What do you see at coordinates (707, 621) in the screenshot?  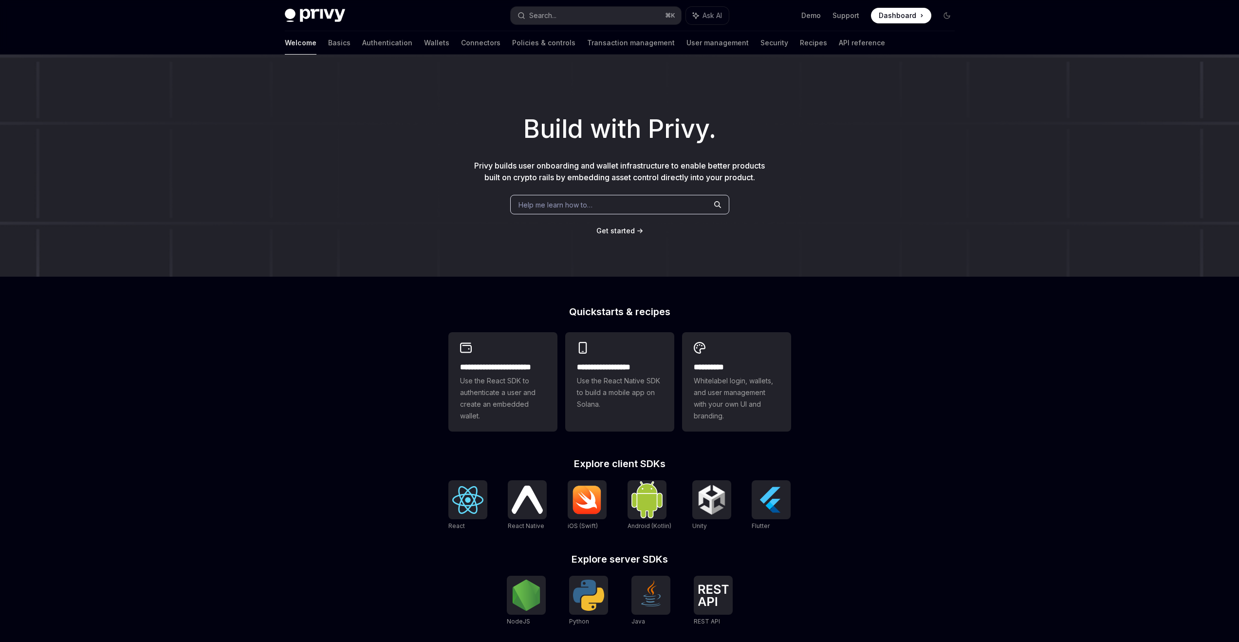 I see `span: REST API` at bounding box center [707, 621].